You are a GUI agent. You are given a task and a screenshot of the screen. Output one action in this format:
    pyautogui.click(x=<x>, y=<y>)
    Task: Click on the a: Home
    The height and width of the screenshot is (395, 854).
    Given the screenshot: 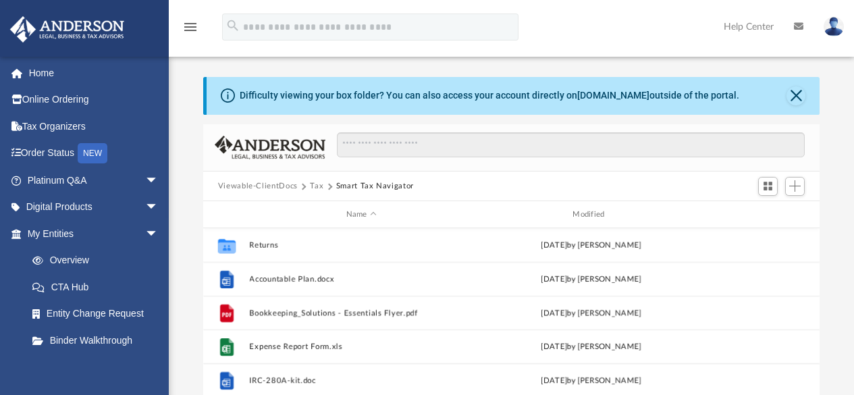 What is the action you would take?
    pyautogui.click(x=94, y=73)
    